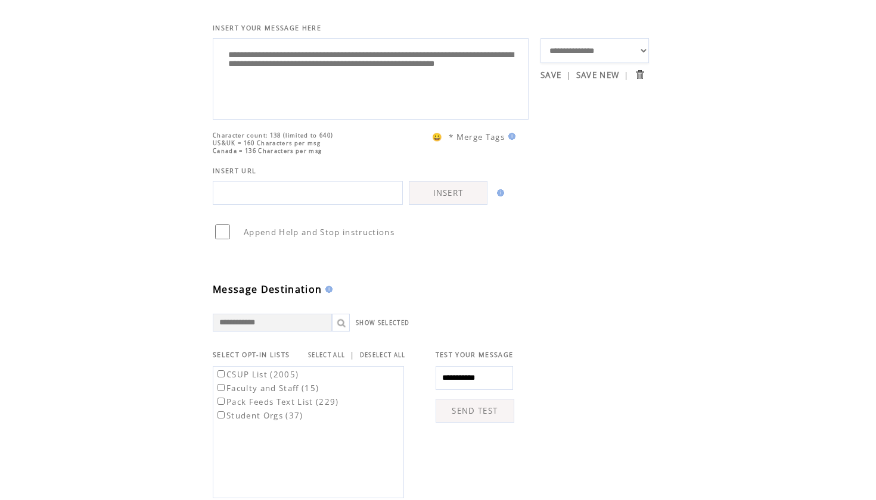  What do you see at coordinates (477, 137) in the screenshot?
I see `span: * Merge Tags` at bounding box center [477, 137].